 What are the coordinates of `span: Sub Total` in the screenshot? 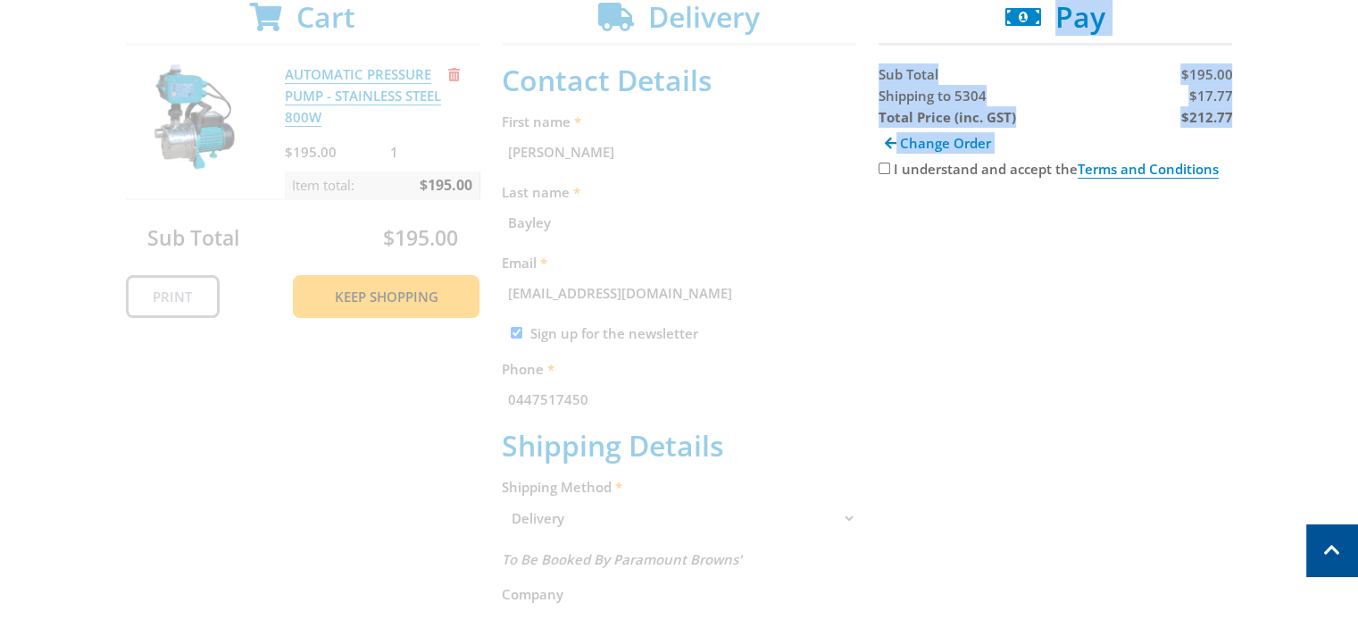 It's located at (908, 74).